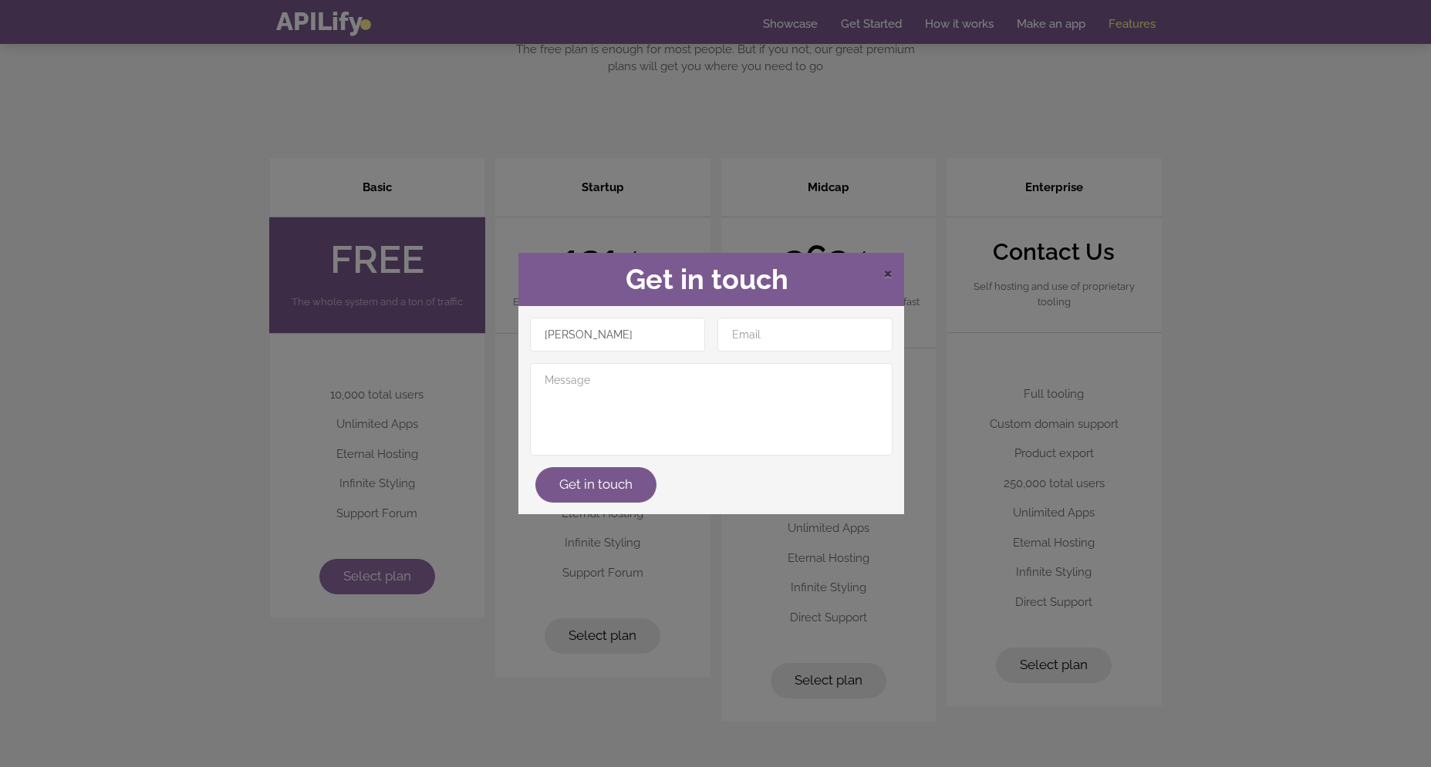  What do you see at coordinates (595, 485) in the screenshot?
I see `button: Get in touch` at bounding box center [595, 485].